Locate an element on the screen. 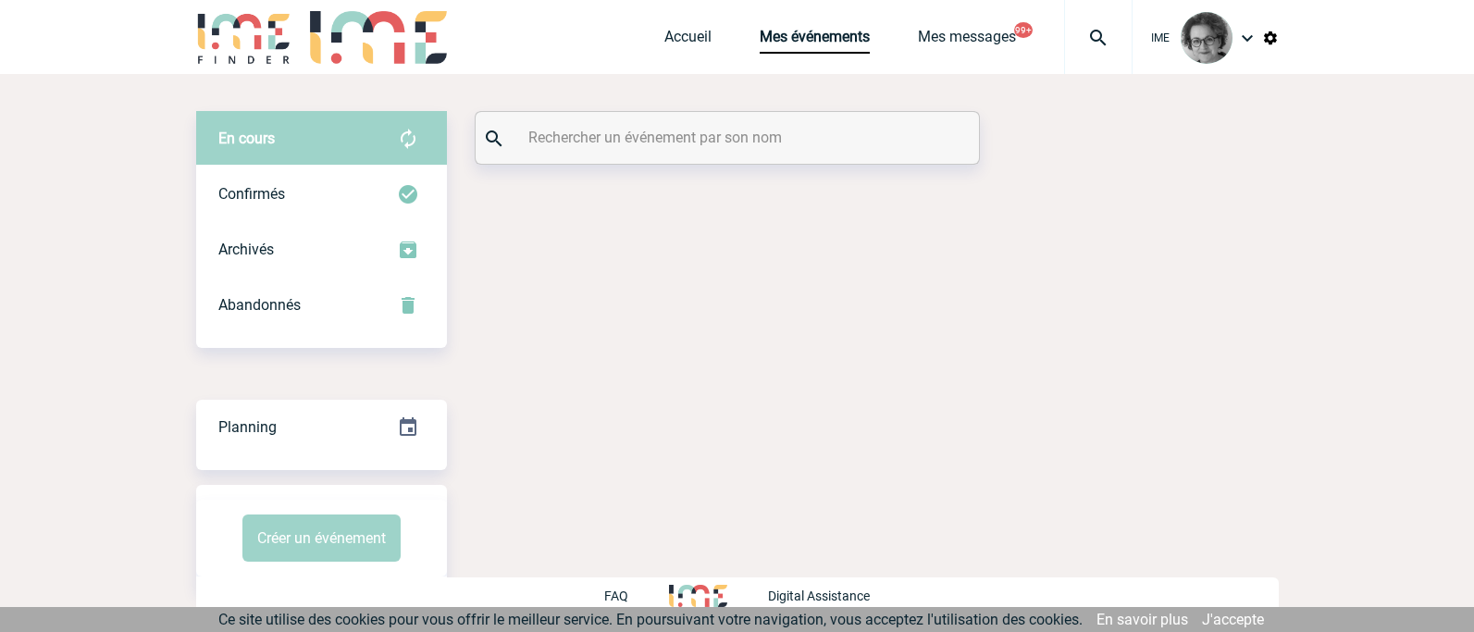  button: Créer un événement is located at coordinates (321, 537).